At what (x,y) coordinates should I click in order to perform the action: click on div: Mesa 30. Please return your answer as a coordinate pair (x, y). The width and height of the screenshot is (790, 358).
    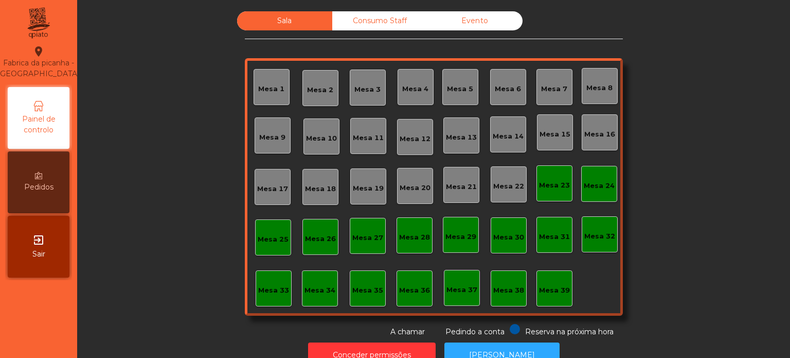
    Looking at the image, I should click on (509, 237).